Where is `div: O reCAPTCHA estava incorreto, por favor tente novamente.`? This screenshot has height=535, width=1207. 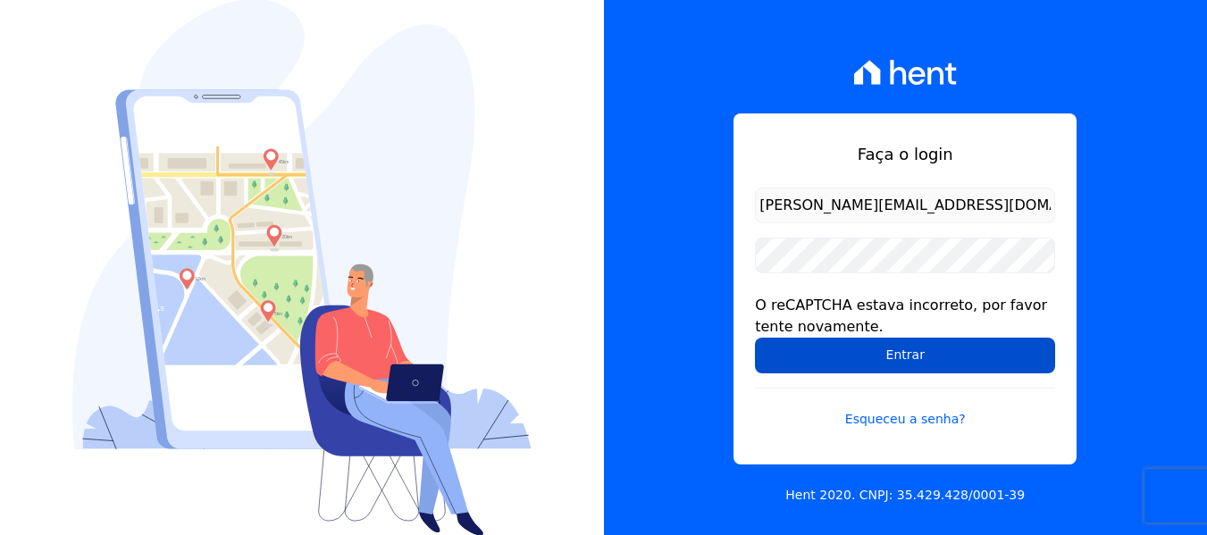
div: O reCAPTCHA estava incorreto, por favor tente novamente. is located at coordinates (905, 316).